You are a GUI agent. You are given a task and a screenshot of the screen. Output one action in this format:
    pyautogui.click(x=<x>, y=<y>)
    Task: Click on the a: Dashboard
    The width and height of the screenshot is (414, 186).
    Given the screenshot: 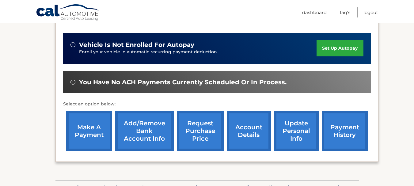 What is the action you would take?
    pyautogui.click(x=315, y=12)
    